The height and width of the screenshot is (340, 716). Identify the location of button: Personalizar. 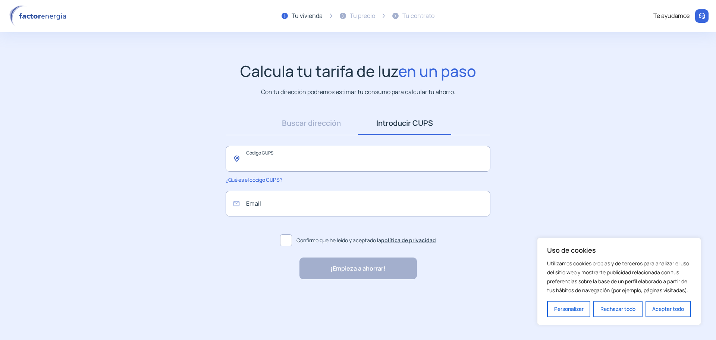
(569, 309).